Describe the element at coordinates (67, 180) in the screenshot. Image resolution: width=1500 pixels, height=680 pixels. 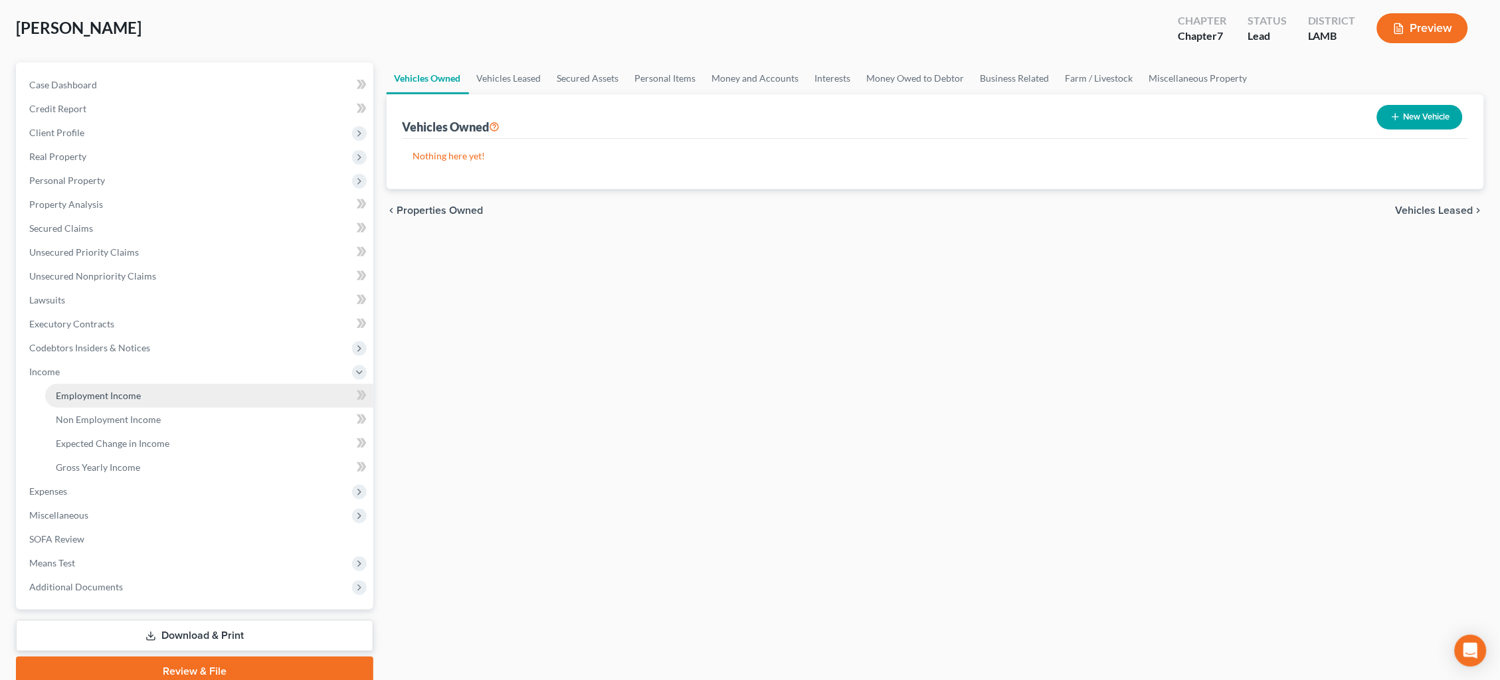
I see `span: Personal Property` at that location.